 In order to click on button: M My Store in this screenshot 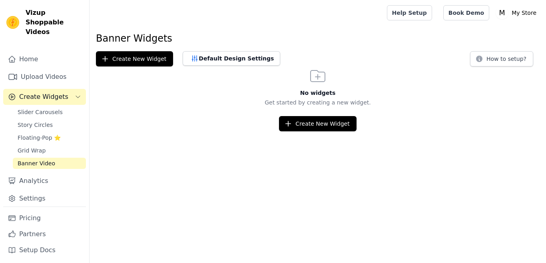, I will do `click(517, 13)`.